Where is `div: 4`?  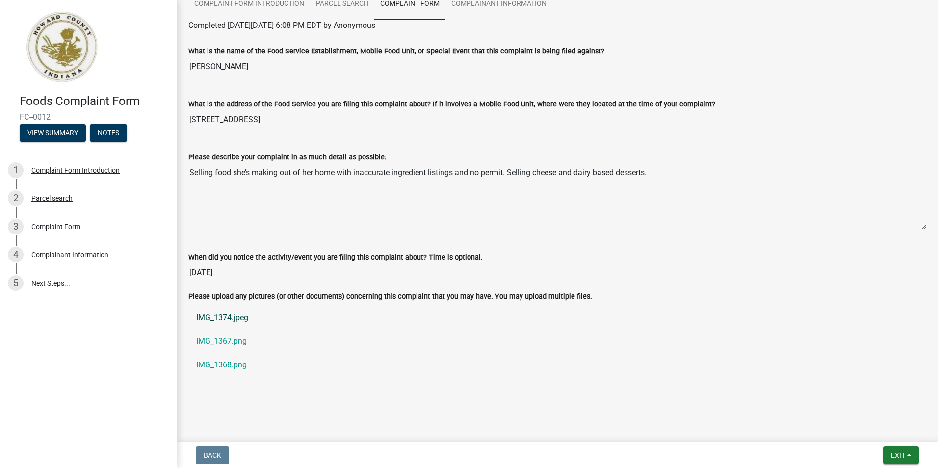
div: 4 is located at coordinates (16, 254).